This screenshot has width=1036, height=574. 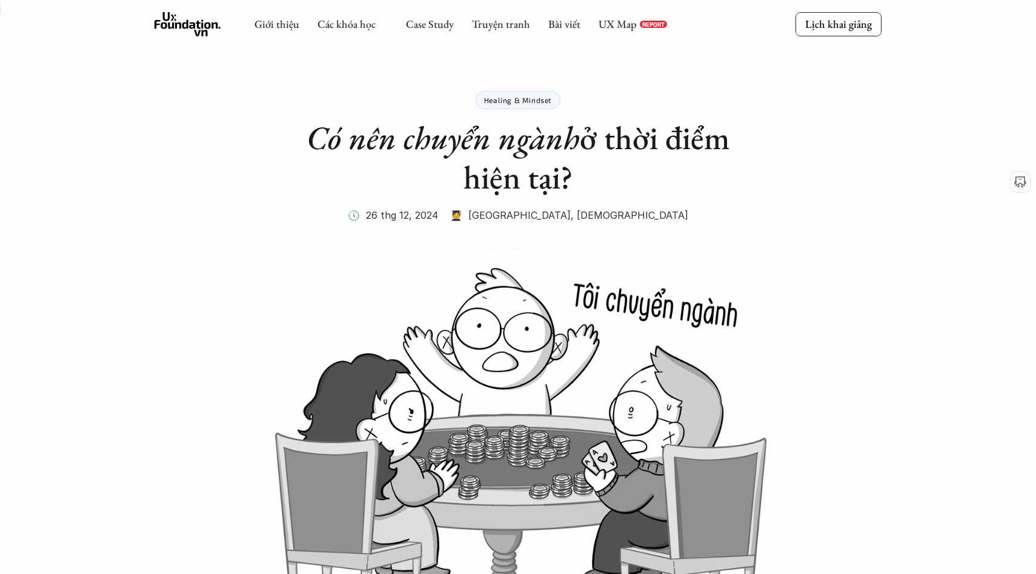 What do you see at coordinates (839, 24) in the screenshot?
I see `p: Lịch khai giảng` at bounding box center [839, 24].